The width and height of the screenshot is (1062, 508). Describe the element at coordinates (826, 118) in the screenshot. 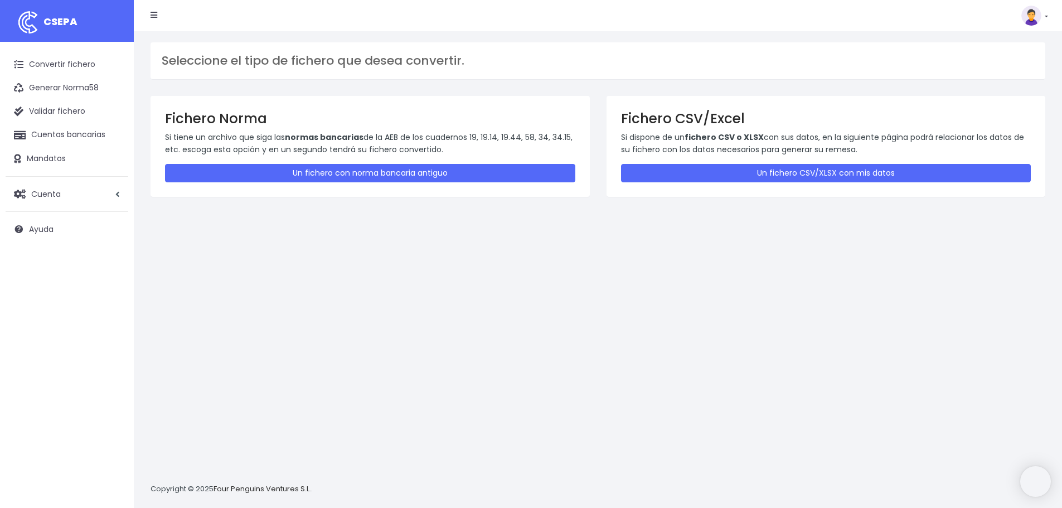

I see `h3: Fichero CSV/Excel` at that location.